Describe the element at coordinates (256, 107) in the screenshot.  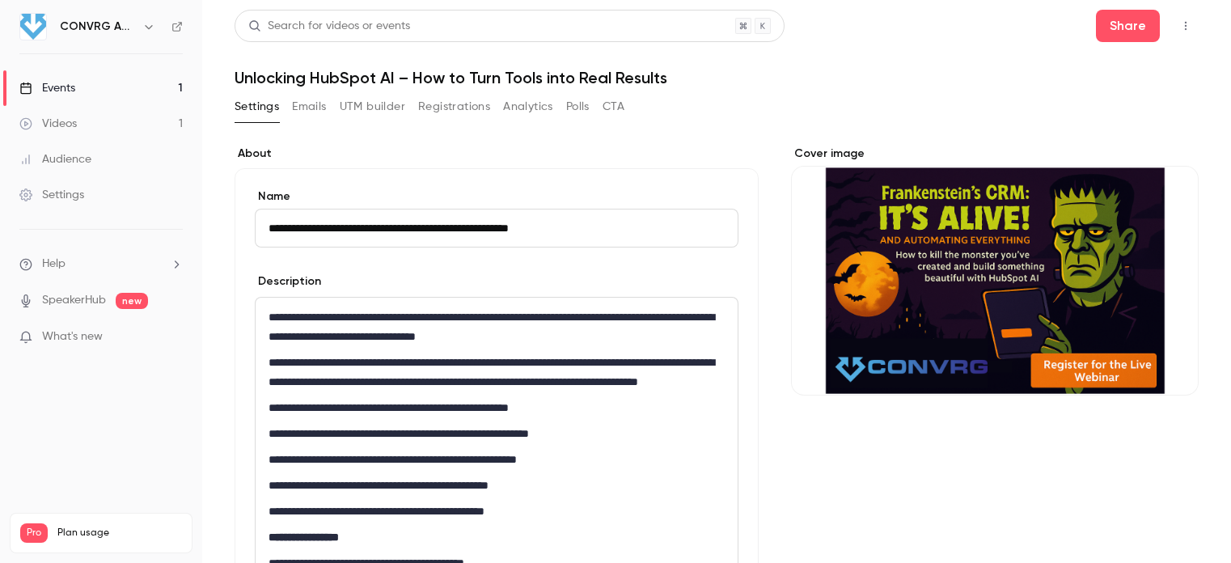
I see `button: Settings` at that location.